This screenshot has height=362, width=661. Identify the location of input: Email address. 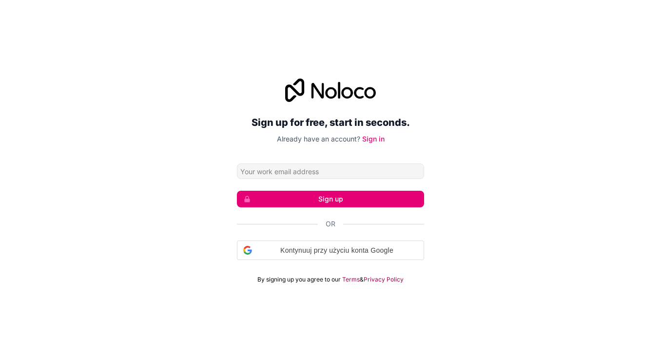
(331, 171).